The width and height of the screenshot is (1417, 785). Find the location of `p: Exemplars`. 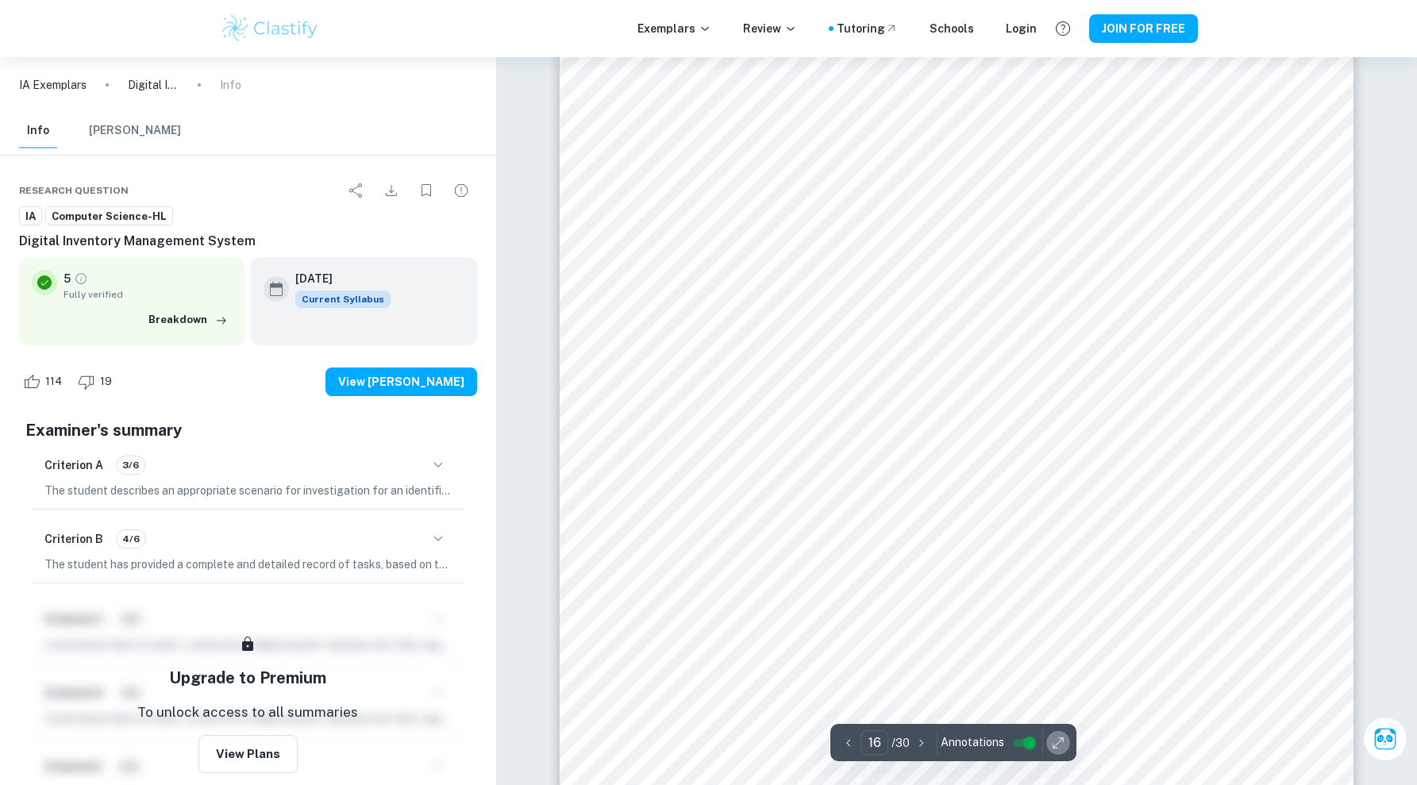

p: Exemplars is located at coordinates (674, 29).